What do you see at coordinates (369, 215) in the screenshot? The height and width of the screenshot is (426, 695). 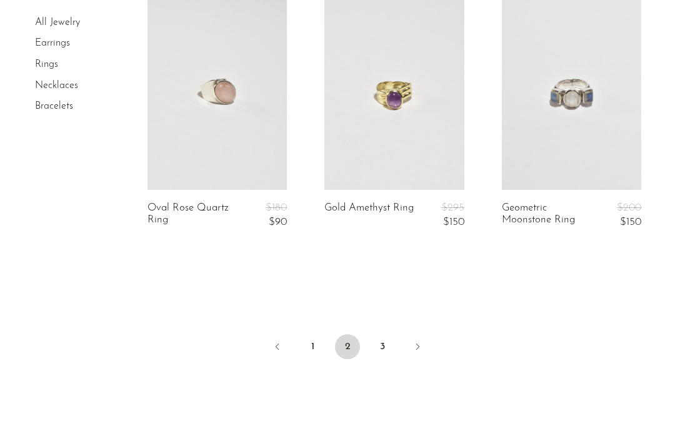 I see `a: Gold Amethyst Ring` at bounding box center [369, 215].